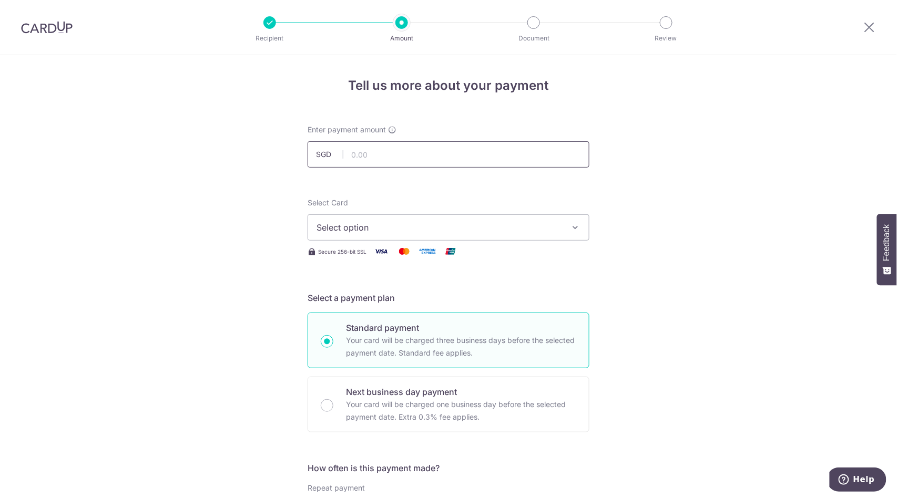  I want to click on img: Mastercard, so click(404, 251).